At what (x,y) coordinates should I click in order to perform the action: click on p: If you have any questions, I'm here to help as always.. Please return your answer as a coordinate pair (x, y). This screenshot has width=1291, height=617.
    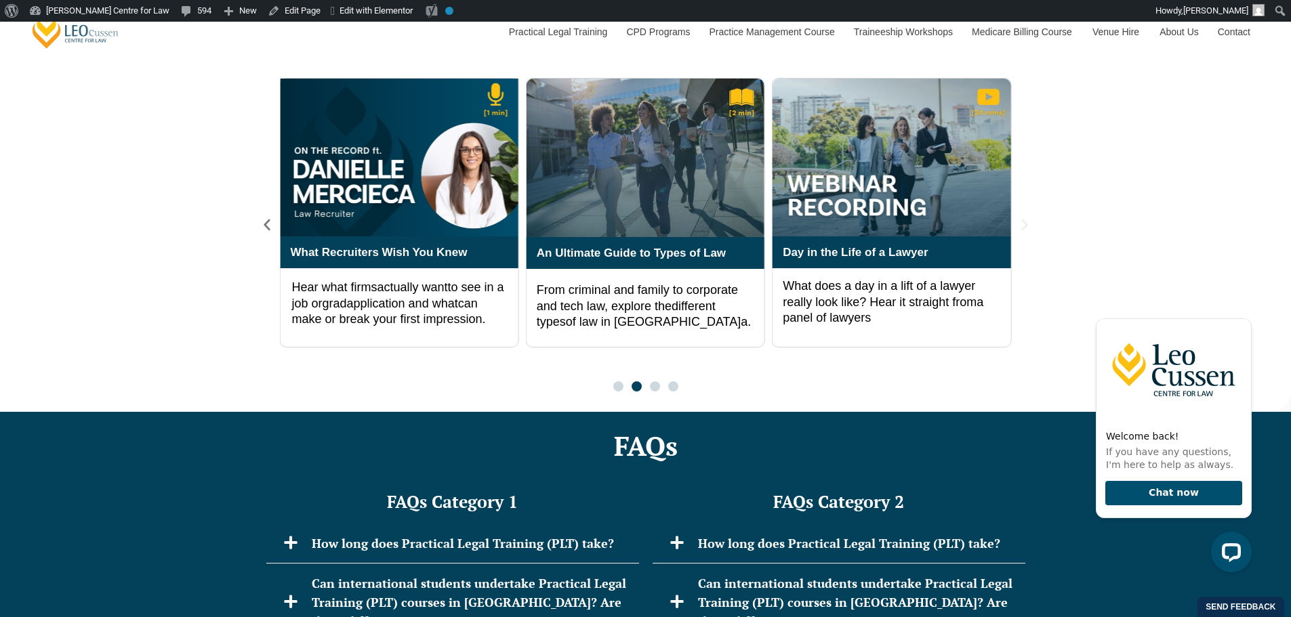
    Looking at the image, I should click on (89, 165).